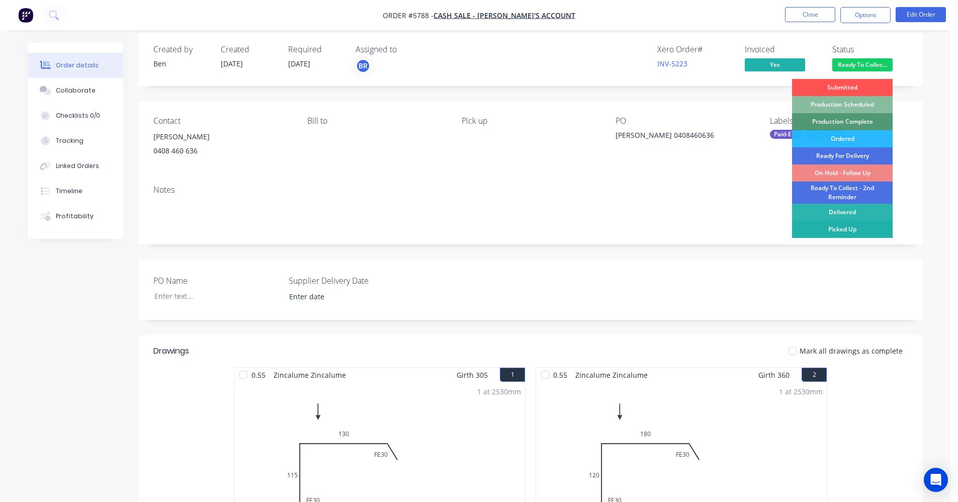 This screenshot has width=958, height=502. What do you see at coordinates (814, 375) in the screenshot?
I see `button: 2` at bounding box center [814, 375].